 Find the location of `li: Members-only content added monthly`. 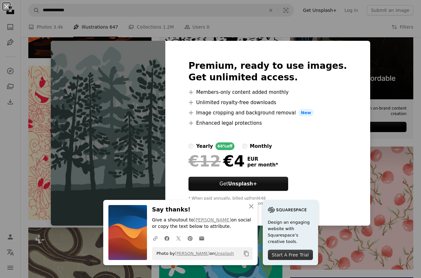

li: Members-only content added monthly is located at coordinates (268, 92).